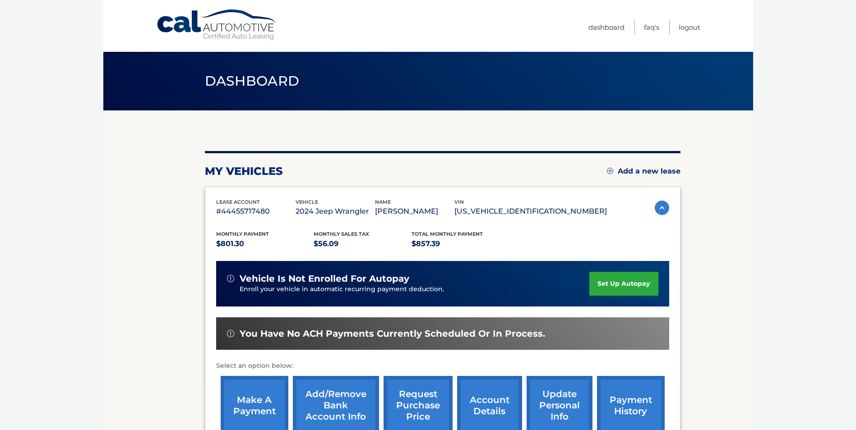 The height and width of the screenshot is (430, 856). What do you see at coordinates (460, 244) in the screenshot?
I see `p: $857.39` at bounding box center [460, 244].